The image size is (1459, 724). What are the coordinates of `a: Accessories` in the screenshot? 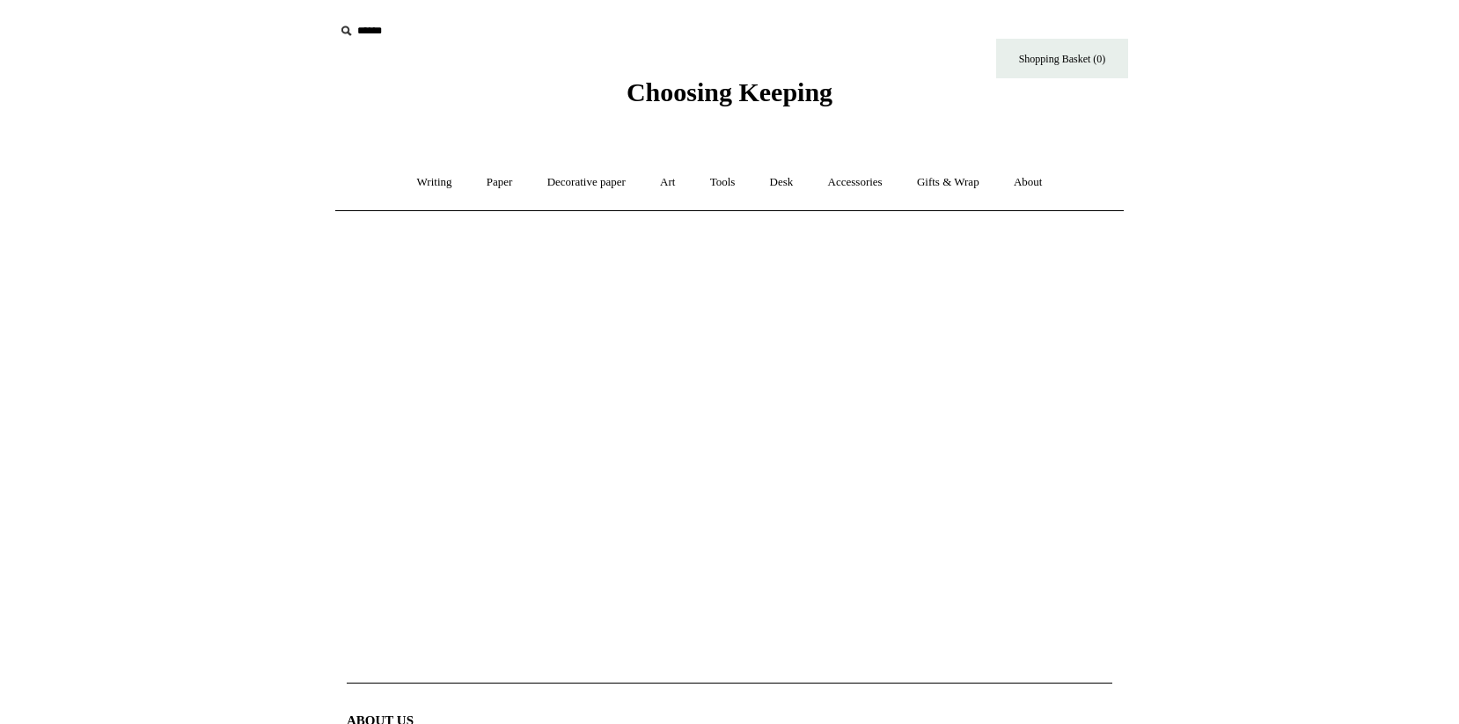 It's located at (856, 182).